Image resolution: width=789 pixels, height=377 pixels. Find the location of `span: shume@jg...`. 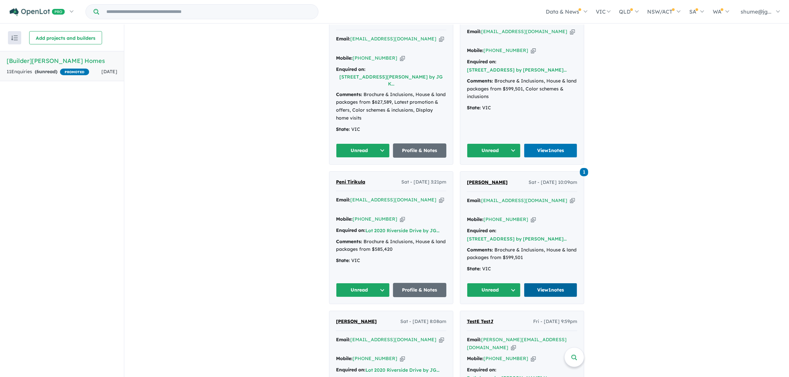

span: shume@jg... is located at coordinates (756, 12).